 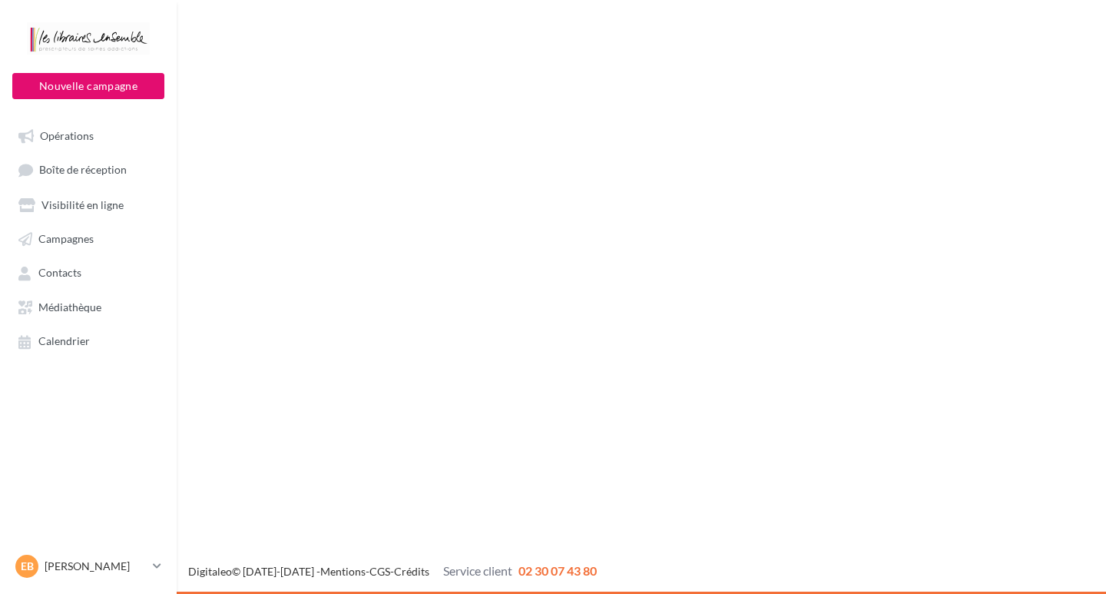 What do you see at coordinates (88, 272) in the screenshot?
I see `a: Contacts` at bounding box center [88, 272].